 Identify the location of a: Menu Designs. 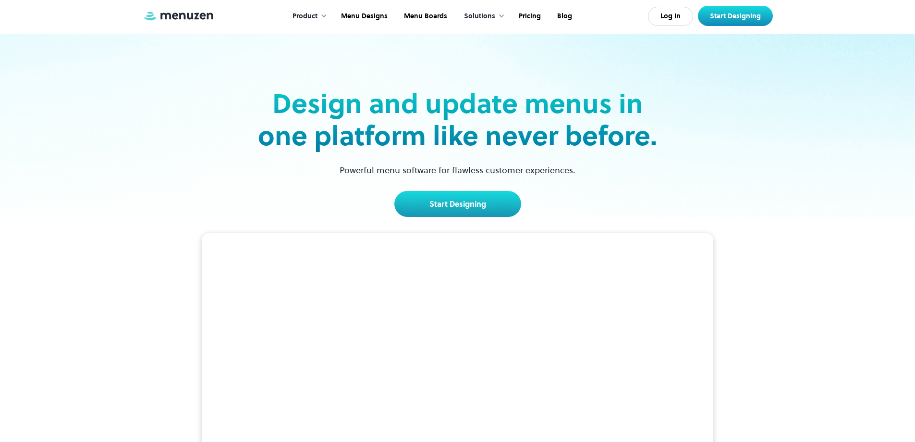
(363, 16).